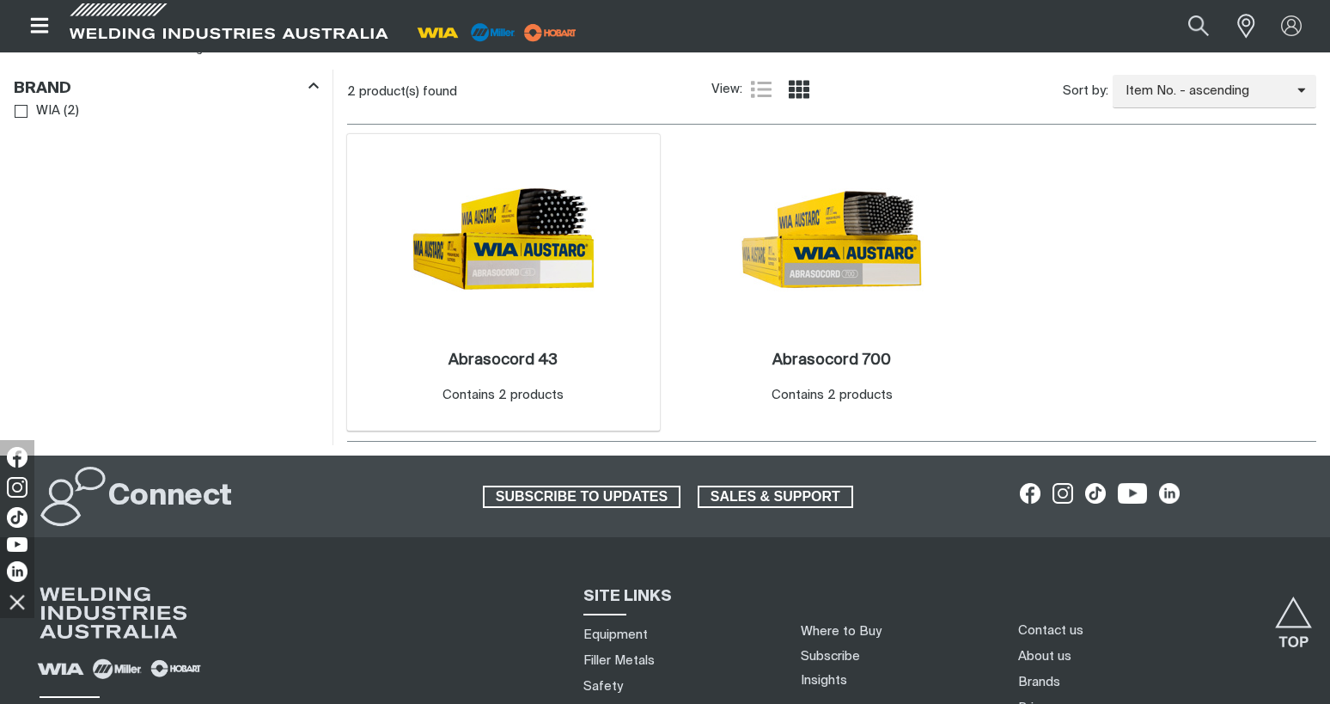 This screenshot has height=704, width=1330. I want to click on img: LinkedIn, so click(17, 571).